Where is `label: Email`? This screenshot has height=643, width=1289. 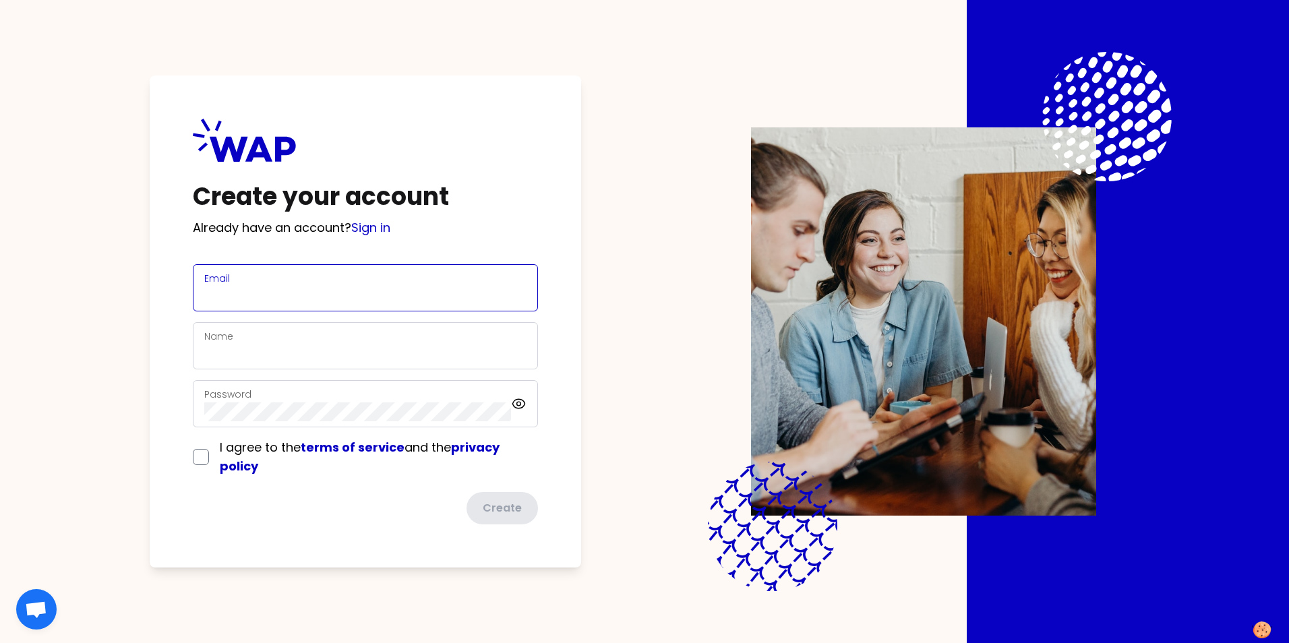
label: Email is located at coordinates (217, 278).